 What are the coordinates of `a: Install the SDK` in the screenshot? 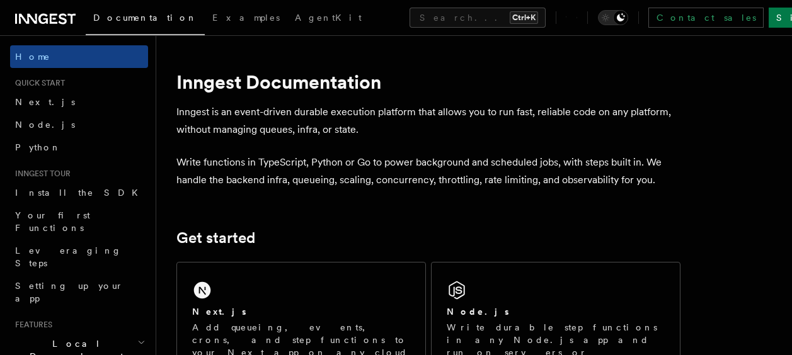 It's located at (79, 193).